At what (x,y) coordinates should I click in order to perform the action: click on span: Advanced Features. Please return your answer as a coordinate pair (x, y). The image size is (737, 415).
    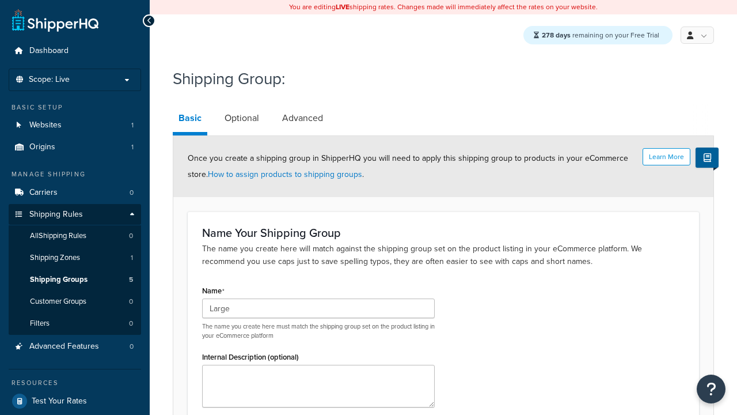
    Looking at the image, I should click on (64, 346).